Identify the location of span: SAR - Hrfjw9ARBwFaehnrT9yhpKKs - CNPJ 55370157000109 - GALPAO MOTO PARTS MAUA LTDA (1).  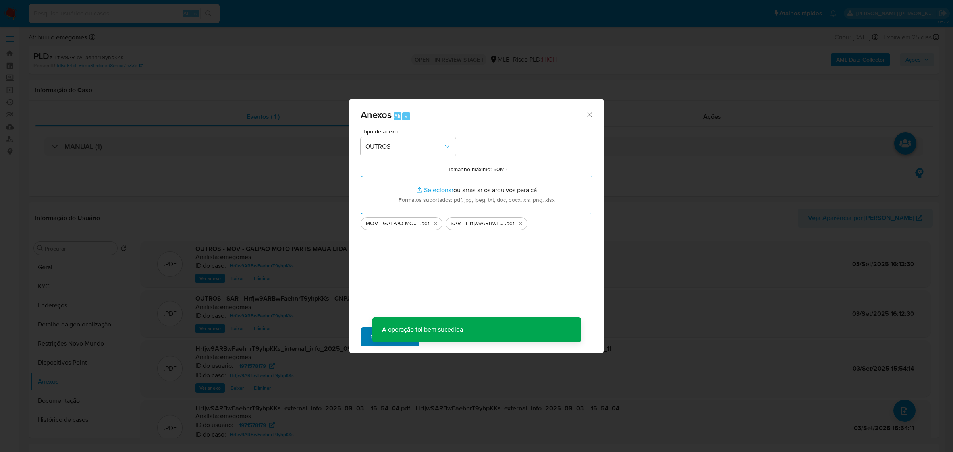
(478, 223).